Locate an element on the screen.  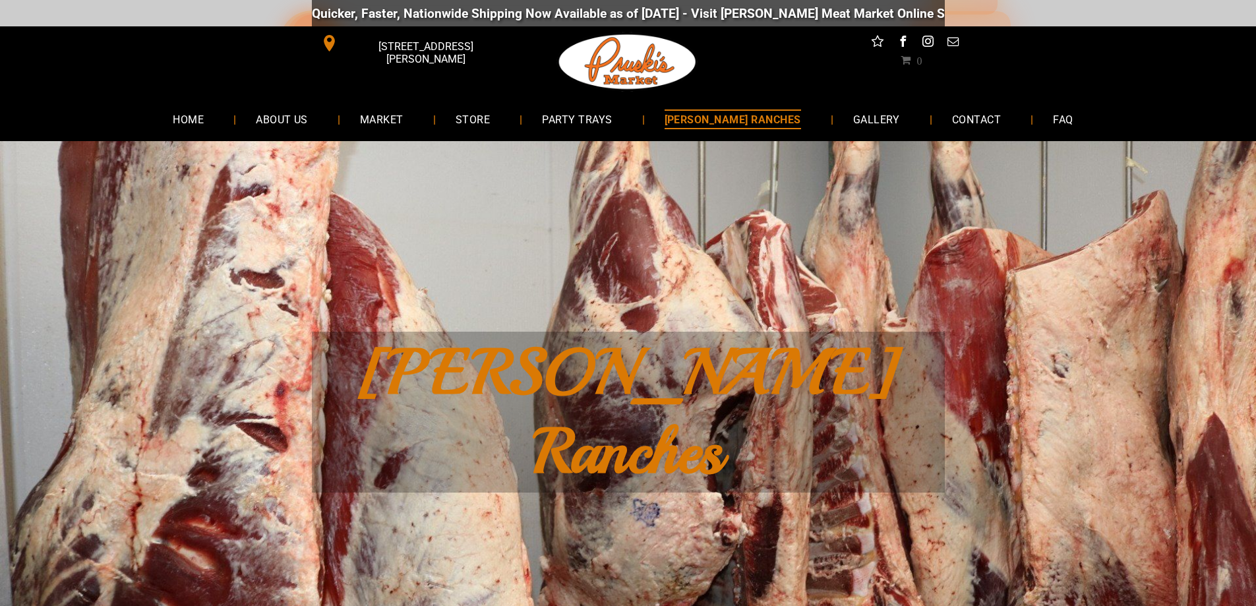
a: MARKET is located at coordinates (382, 119).